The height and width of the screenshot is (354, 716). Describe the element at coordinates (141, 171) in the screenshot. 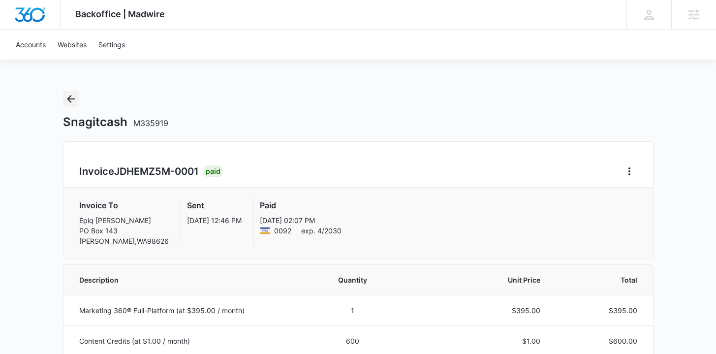

I see `h2: Invoice` at that location.